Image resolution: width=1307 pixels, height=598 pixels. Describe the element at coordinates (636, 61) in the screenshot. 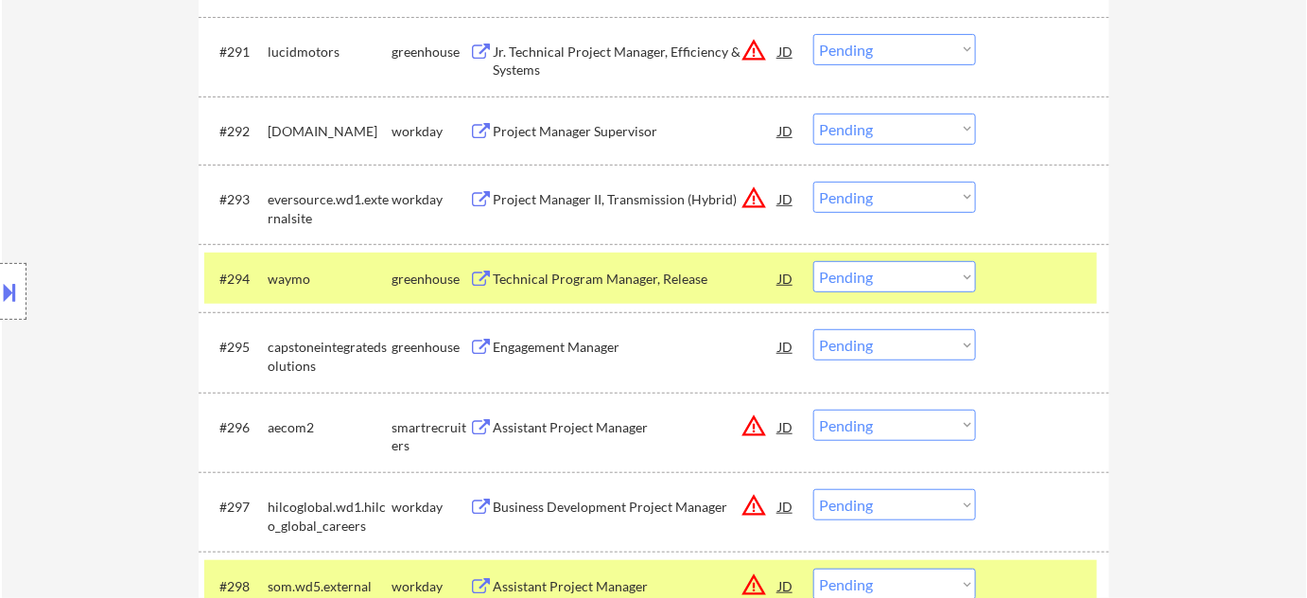

I see `div: Jr. Technical Project Manager, Efficiency & Systems` at that location.